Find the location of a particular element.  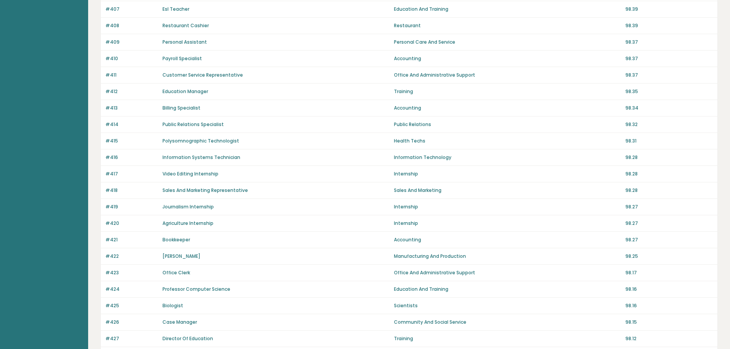

a: Esl Teacher is located at coordinates (176, 9).